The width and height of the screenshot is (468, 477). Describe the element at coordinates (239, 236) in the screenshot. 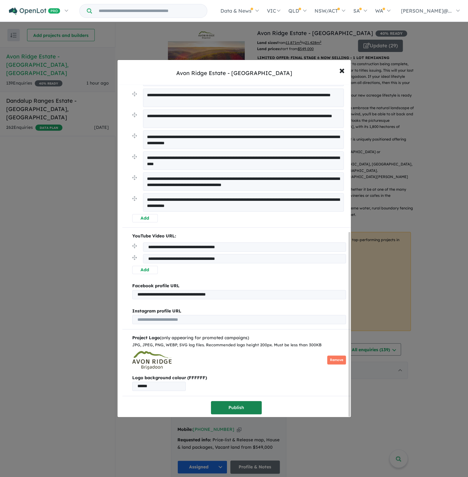

I see `p: YouTube Video URL:` at that location.